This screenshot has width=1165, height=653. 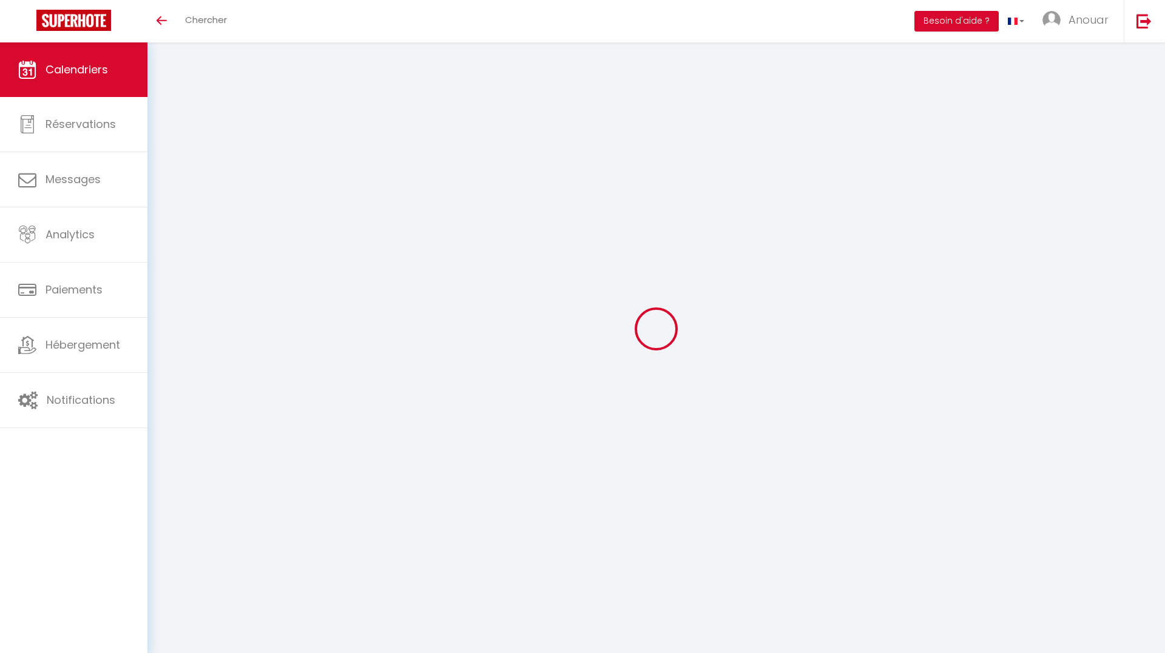 What do you see at coordinates (81, 400) in the screenshot?
I see `span: Notifications` at bounding box center [81, 400].